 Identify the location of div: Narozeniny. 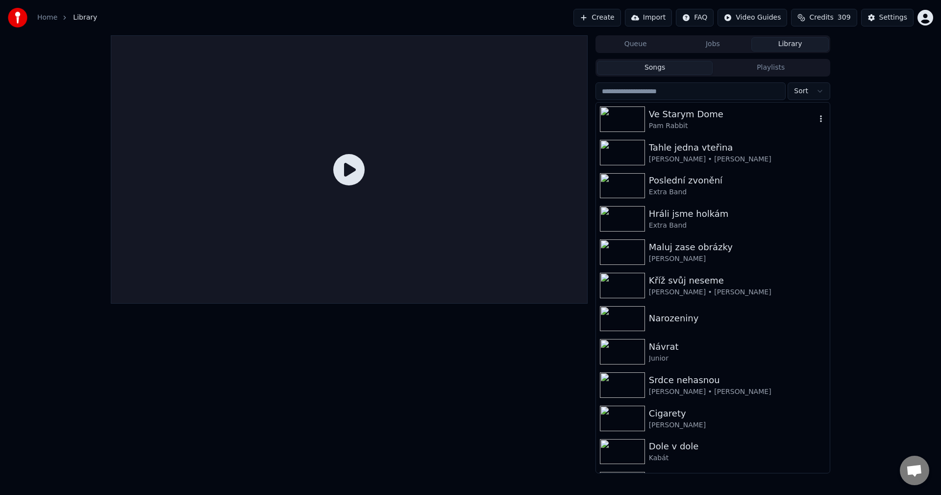
(737, 318).